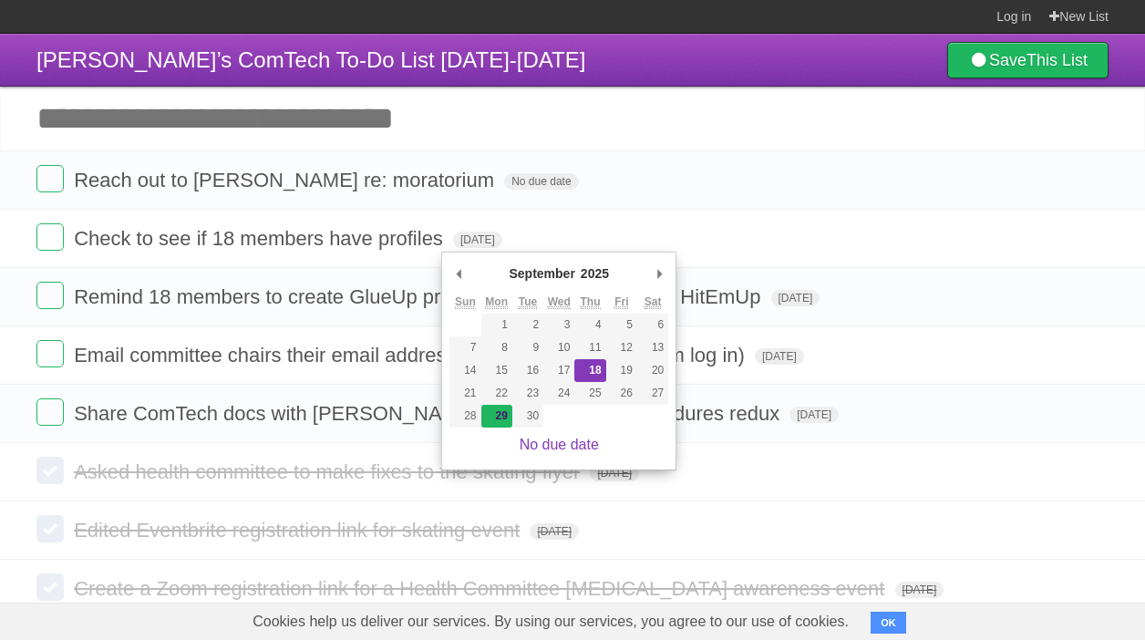 The height and width of the screenshot is (640, 1145). What do you see at coordinates (543, 274) in the screenshot?
I see `div: September` at bounding box center [543, 274].